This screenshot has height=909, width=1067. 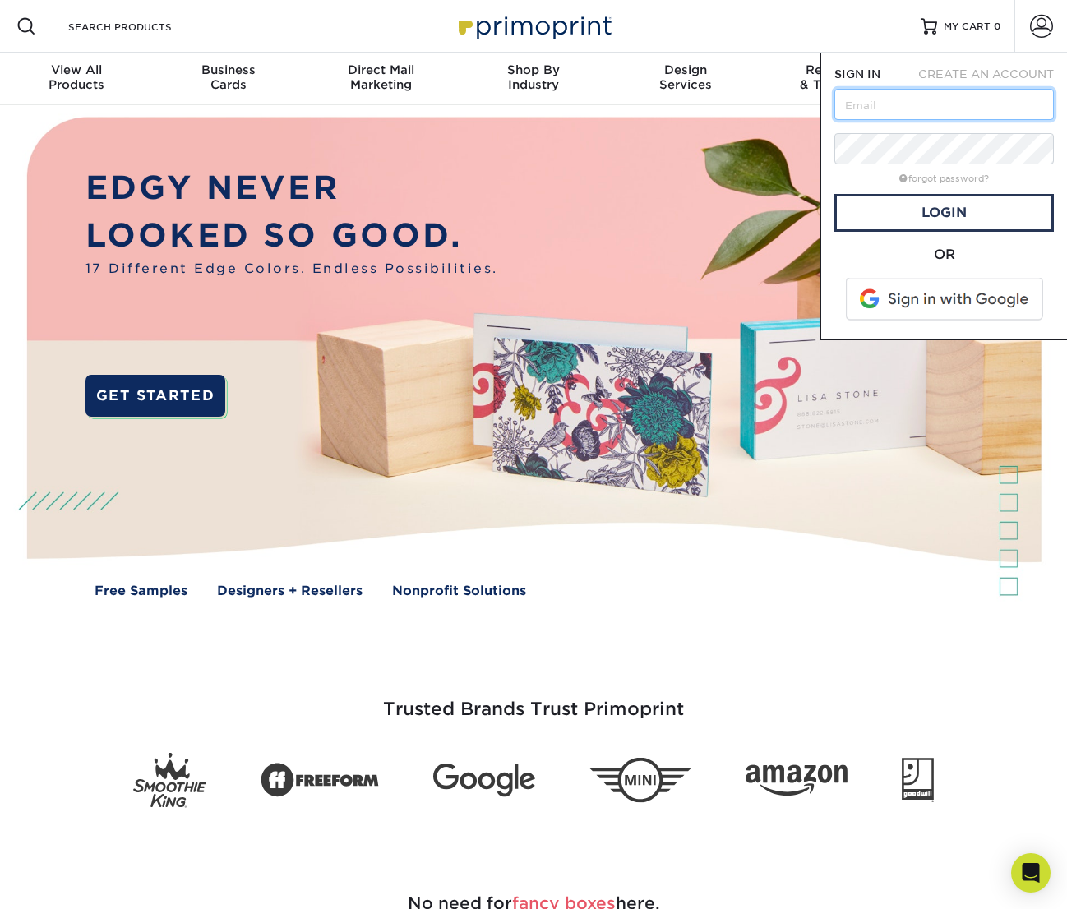 I want to click on div: Services, so click(x=686, y=77).